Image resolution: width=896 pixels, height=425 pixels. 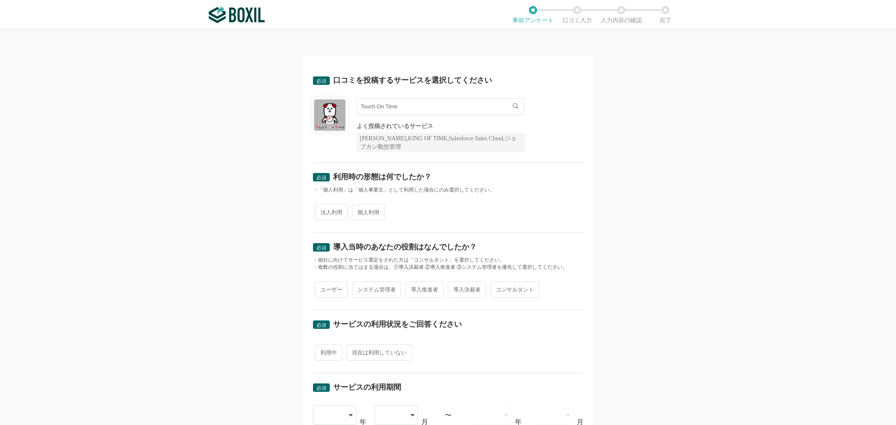 What do you see at coordinates (331, 289) in the screenshot?
I see `span: ユーザー` at bounding box center [331, 289].